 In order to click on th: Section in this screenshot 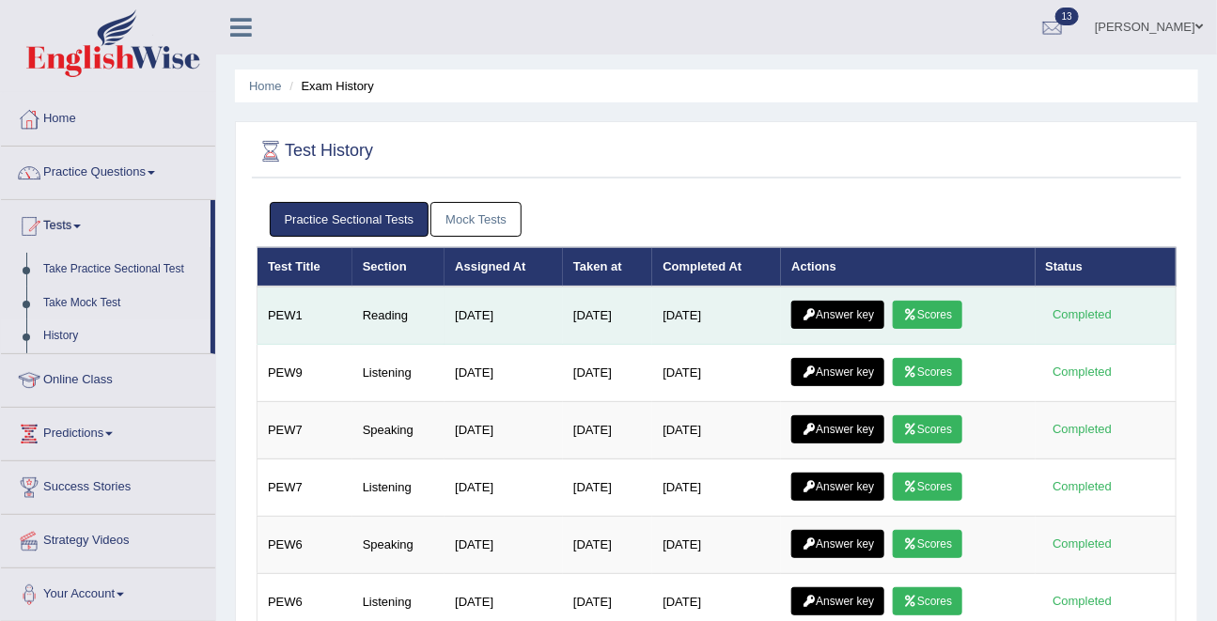, I will do `click(398, 267)`.